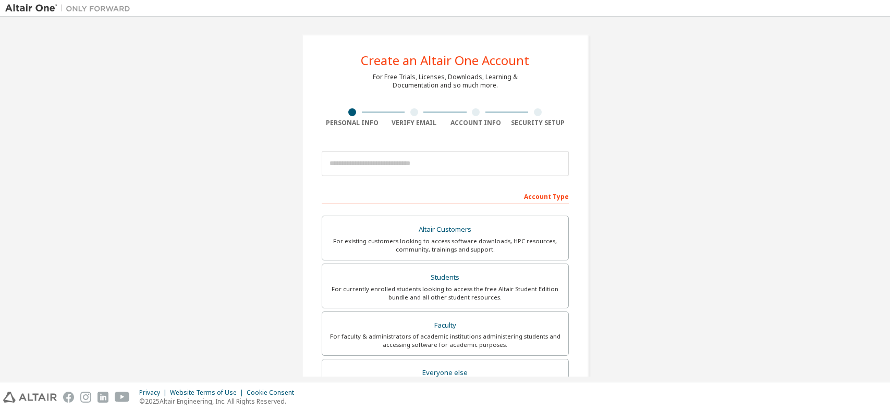 This screenshot has height=412, width=890. What do you see at coordinates (273, 393) in the screenshot?
I see `div: Cookie Consent` at bounding box center [273, 393].